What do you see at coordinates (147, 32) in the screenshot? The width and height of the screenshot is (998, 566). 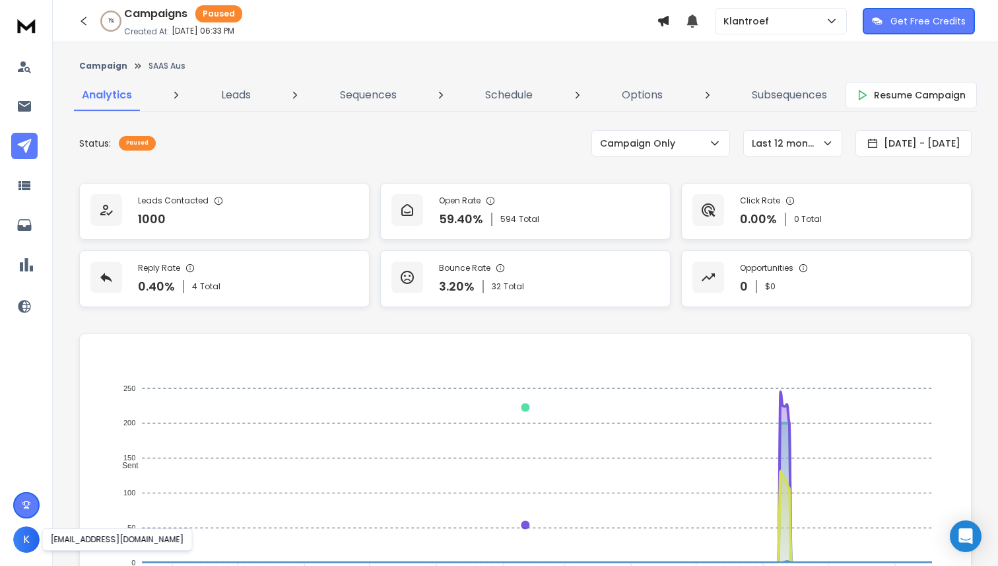 I see `p: Created At:` at bounding box center [147, 32].